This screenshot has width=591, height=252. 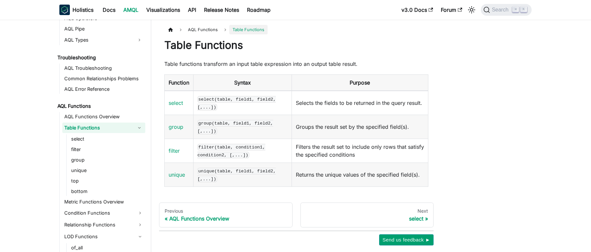 What do you see at coordinates (237, 103) in the screenshot?
I see `code: select(table, field1, field2, [,...])` at bounding box center [237, 103].